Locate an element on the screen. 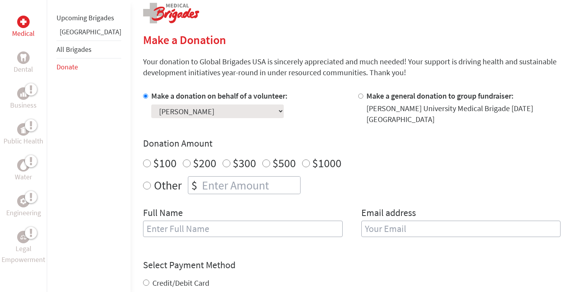 Image resolution: width=573 pixels, height=292 pixels. label: $500 is located at coordinates (284, 163).